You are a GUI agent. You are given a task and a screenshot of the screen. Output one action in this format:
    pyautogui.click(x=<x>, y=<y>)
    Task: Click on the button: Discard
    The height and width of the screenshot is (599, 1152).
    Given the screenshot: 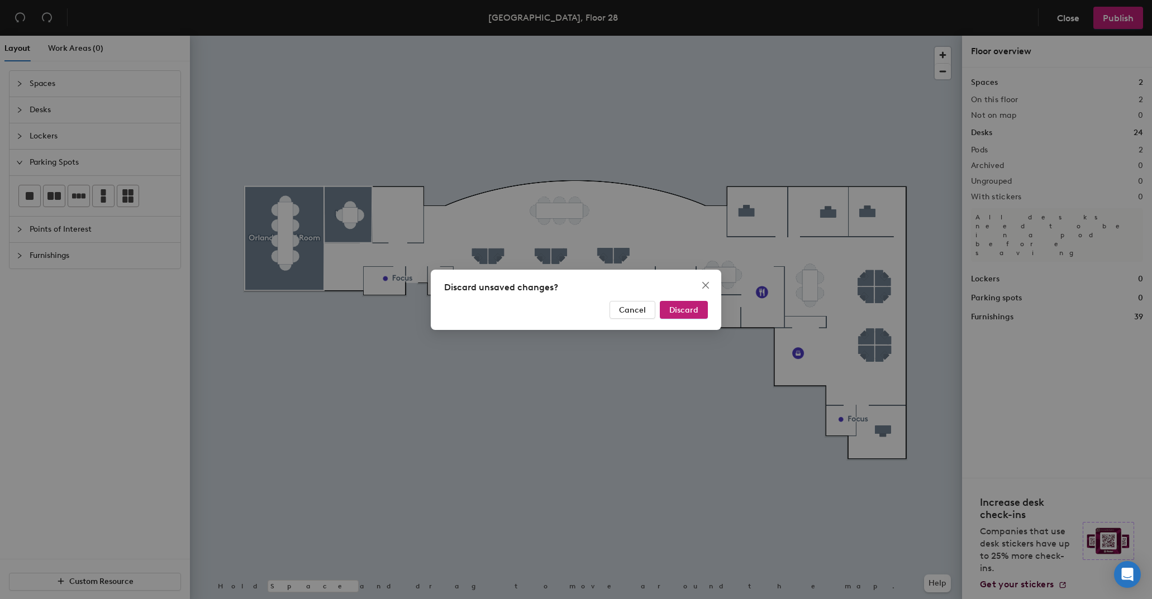 What is the action you would take?
    pyautogui.click(x=684, y=310)
    